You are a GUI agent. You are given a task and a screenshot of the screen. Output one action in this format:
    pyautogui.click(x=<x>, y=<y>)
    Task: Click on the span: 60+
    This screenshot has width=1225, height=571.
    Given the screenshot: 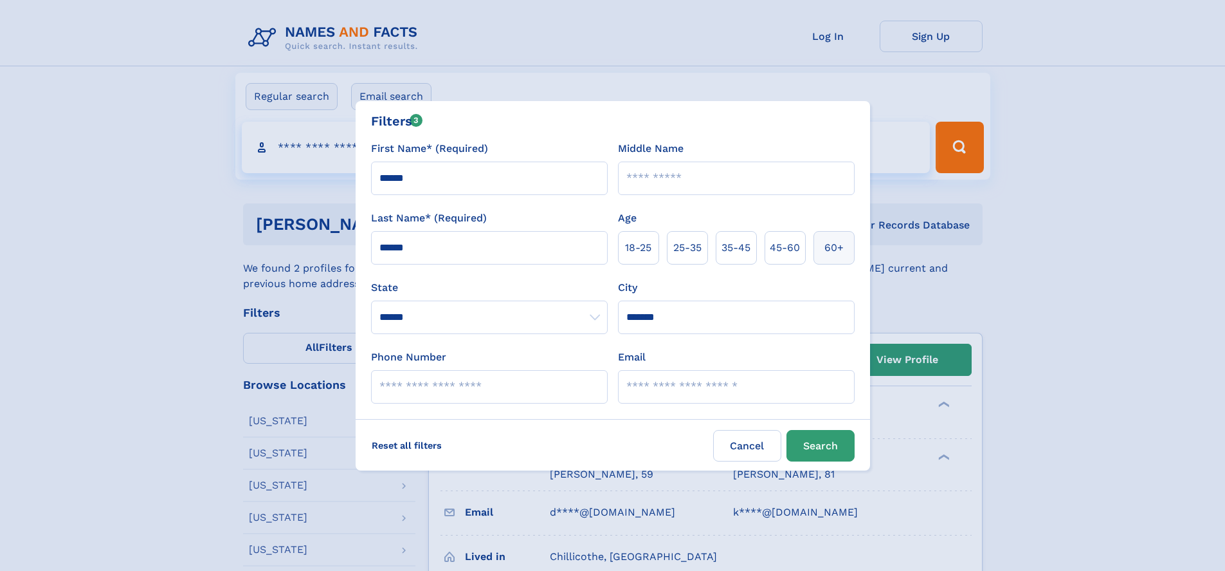 What is the action you would take?
    pyautogui.click(x=834, y=248)
    